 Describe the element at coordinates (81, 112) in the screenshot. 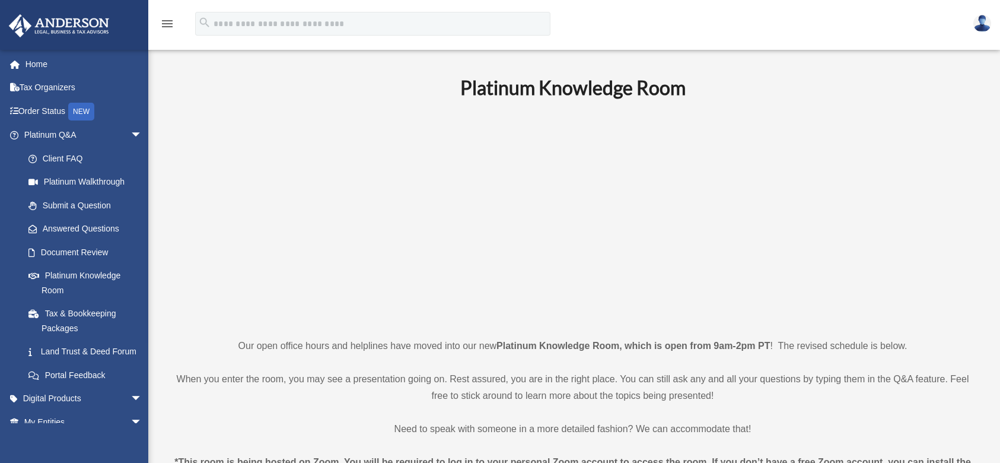

I see `div: NEW` at that location.